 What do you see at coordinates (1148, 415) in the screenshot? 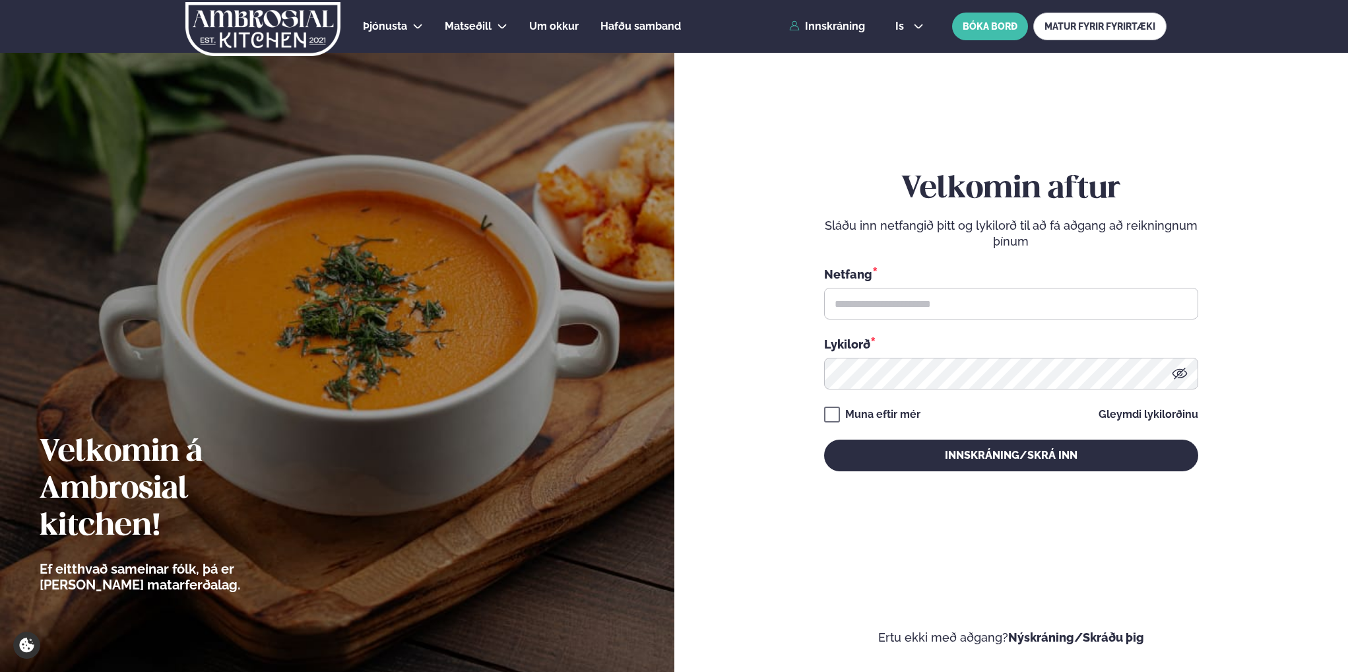
I see `a: Gleymdi lykilorðinu` at bounding box center [1148, 415].